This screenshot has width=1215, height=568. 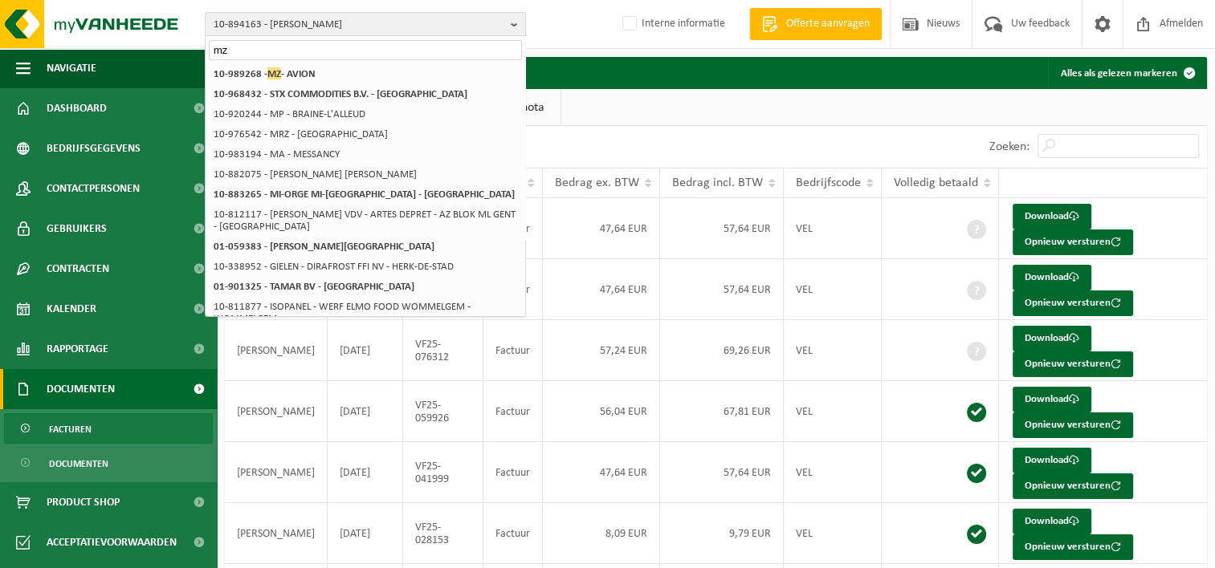 What do you see at coordinates (108, 463) in the screenshot?
I see `a: Documenten` at bounding box center [108, 463].